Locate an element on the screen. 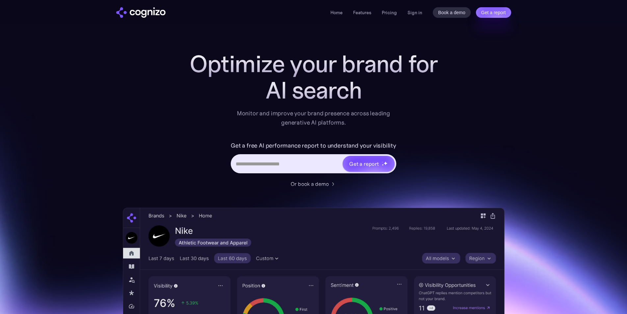  h1: Optimize your brand for is located at coordinates (314, 64).